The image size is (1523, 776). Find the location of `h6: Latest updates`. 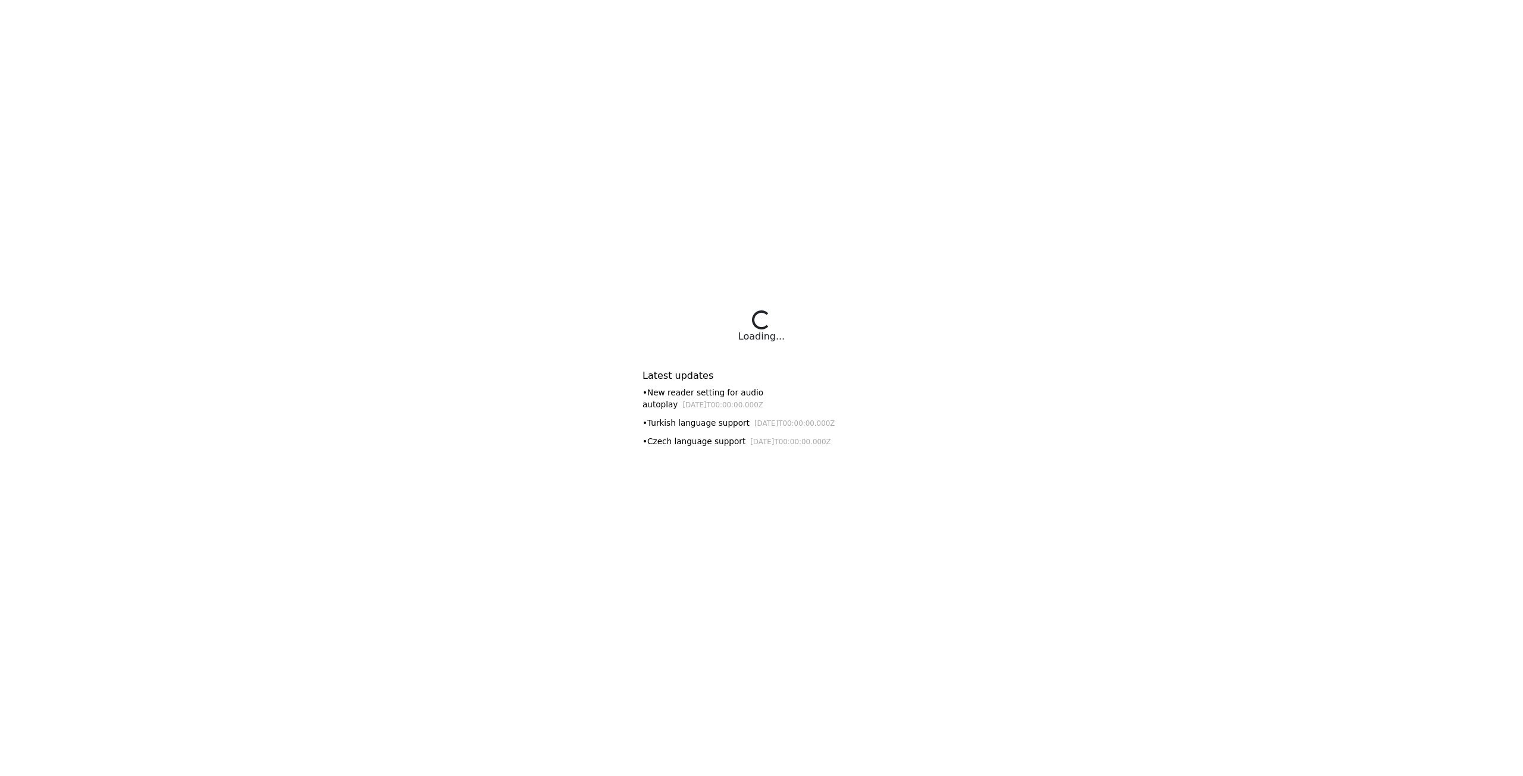

h6: Latest updates is located at coordinates (762, 375).